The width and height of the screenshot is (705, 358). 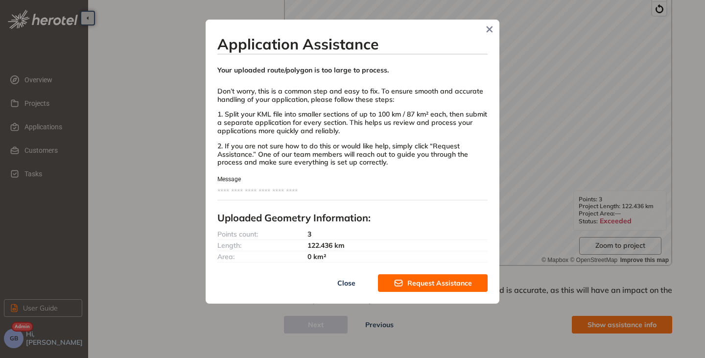 I want to click on span: Points count:, so click(x=237, y=234).